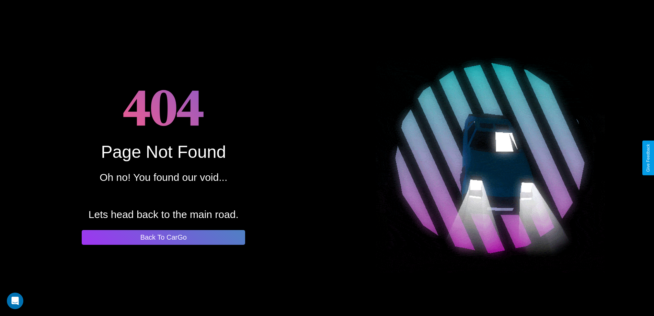 The image size is (654, 316). Describe the element at coordinates (15, 300) in the screenshot. I see `div: Open Intercom Messenger` at that location.